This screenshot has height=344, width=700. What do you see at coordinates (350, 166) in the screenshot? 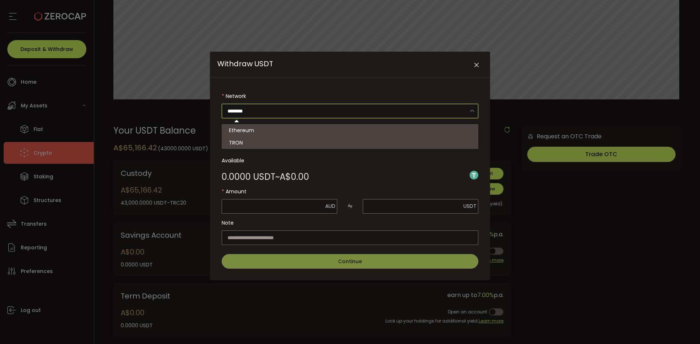
I see `div: Withdraw USDT` at bounding box center [350, 166].